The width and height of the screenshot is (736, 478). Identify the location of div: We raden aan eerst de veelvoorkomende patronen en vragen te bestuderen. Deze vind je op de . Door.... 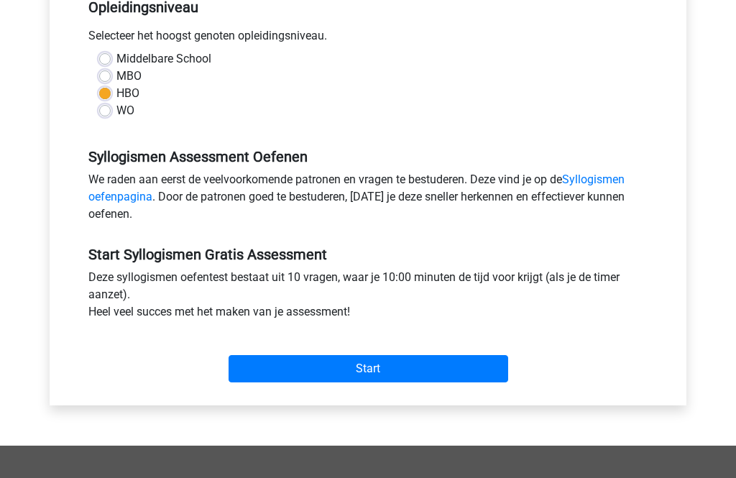
(368, 200).